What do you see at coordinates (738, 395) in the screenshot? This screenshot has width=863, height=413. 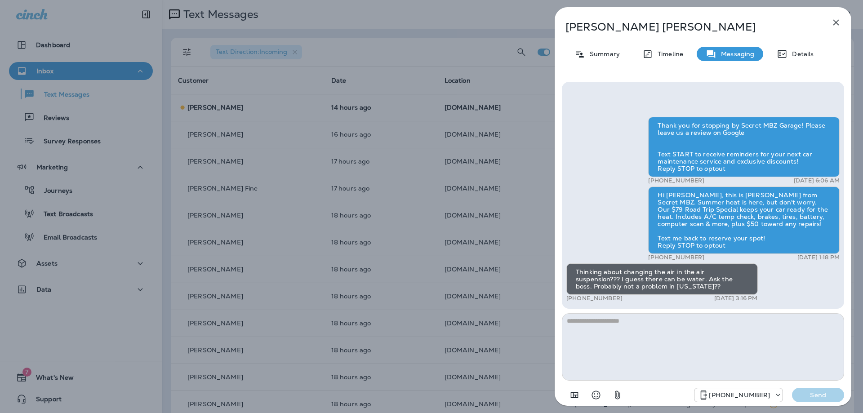 I see `div: +1 (424) 433-6149` at bounding box center [738, 395].